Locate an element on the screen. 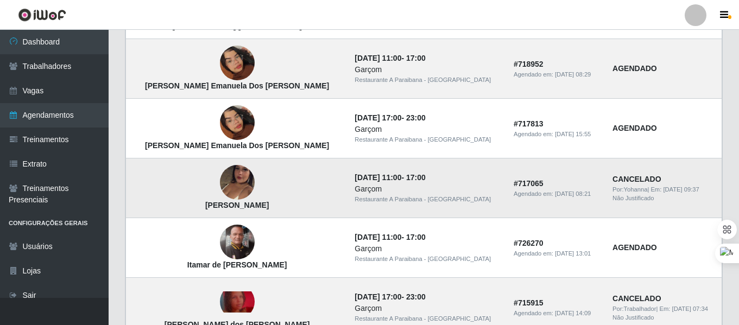 The width and height of the screenshot is (739, 325). strong: # 715915 is located at coordinates (528, 303).